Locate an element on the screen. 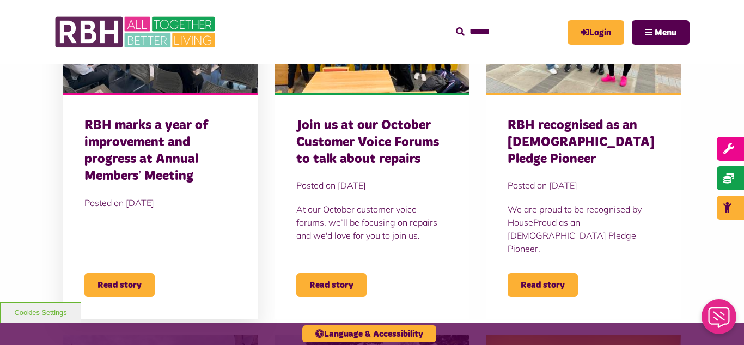 The width and height of the screenshot is (744, 345). p: At our October customer voice forums, we’ll be focusing on repairs and we'd love for you to join us. is located at coordinates (372, 222).